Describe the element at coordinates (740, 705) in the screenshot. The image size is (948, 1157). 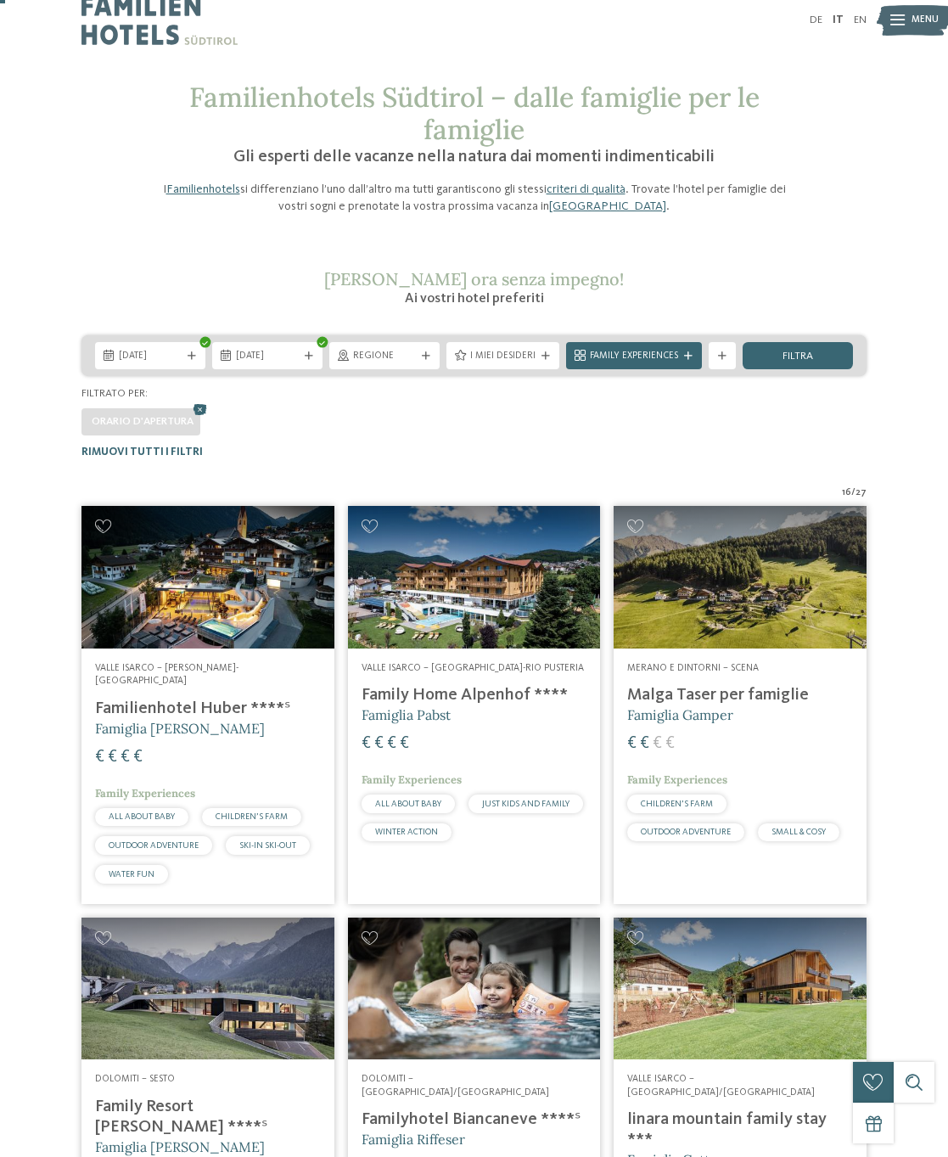
I see `a: Cercate un hotel per famiglie? Qui troverete solo i migliori! Merano e dintorni – Scena Malga Tas...` at that location.